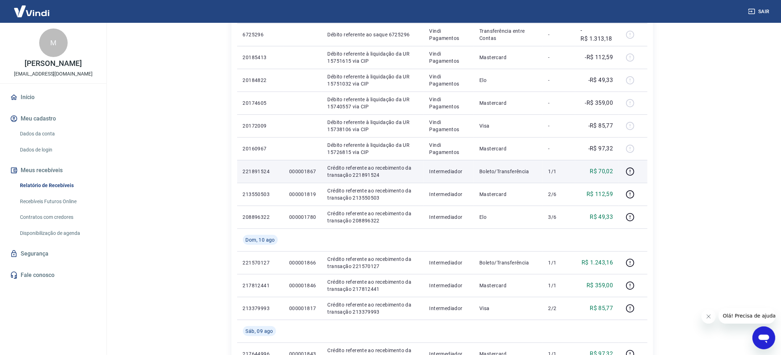 Image resolution: width=781 pixels, height=355 pixels. I want to click on p: R$ 49,33, so click(601, 217).